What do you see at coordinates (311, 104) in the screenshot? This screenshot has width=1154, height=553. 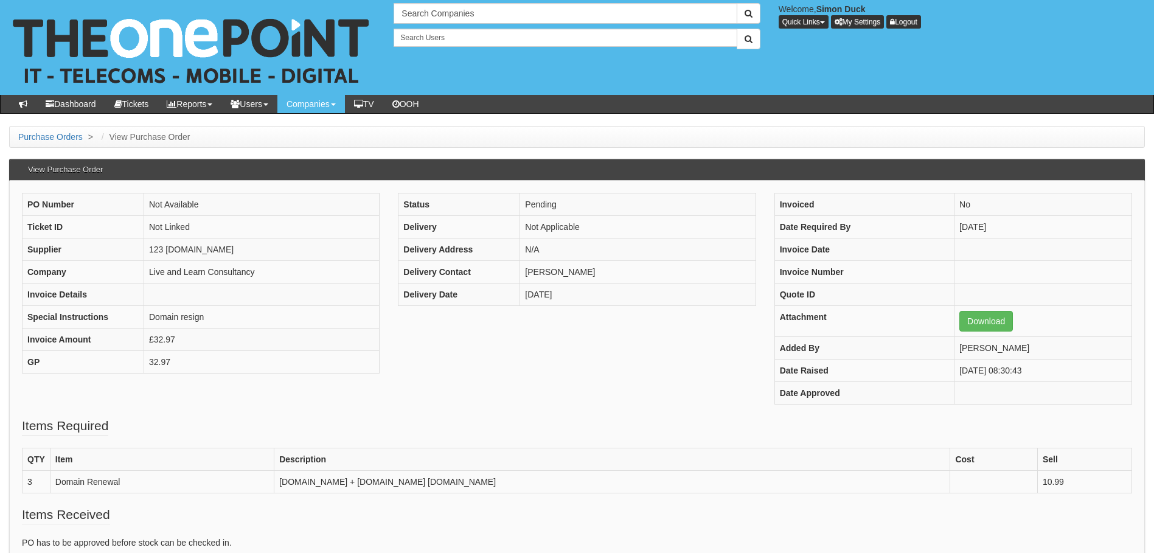 I see `a: Companies` at bounding box center [311, 104].